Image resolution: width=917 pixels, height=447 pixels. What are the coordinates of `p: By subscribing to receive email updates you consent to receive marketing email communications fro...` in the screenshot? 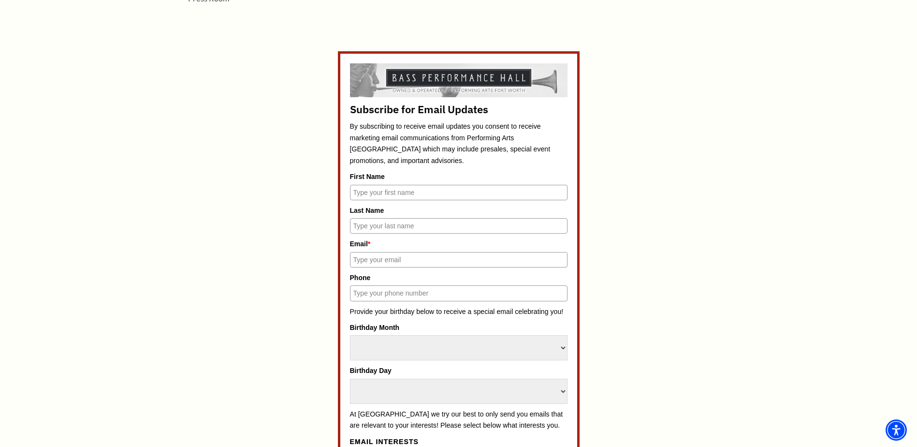 It's located at (459, 144).